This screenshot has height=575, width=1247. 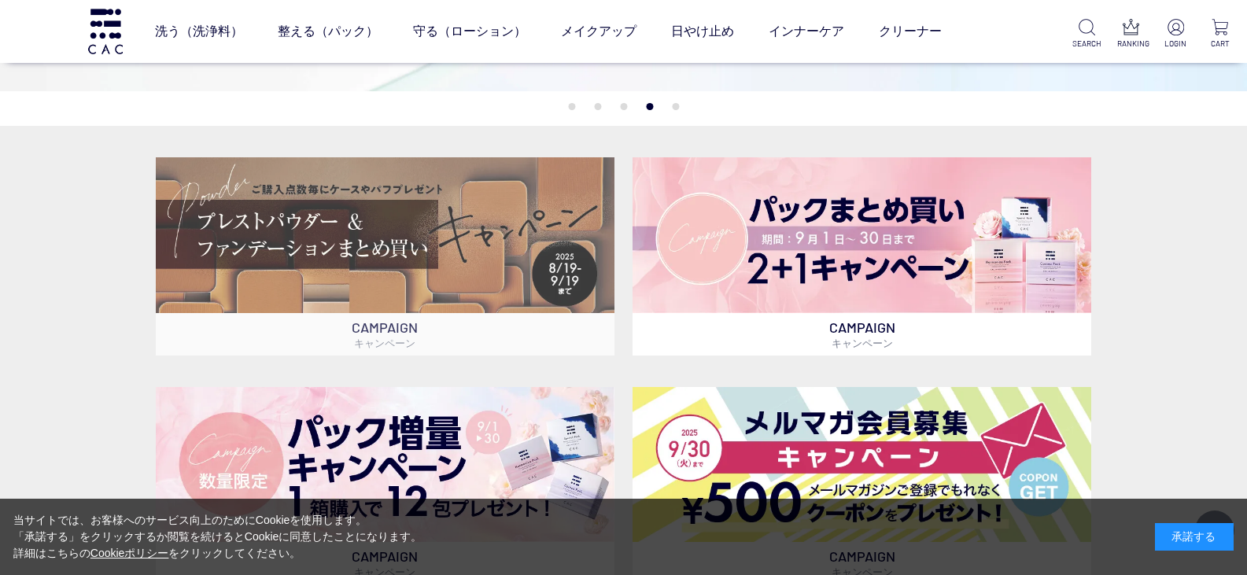 What do you see at coordinates (599, 31) in the screenshot?
I see `a: メイクアップ` at bounding box center [599, 31].